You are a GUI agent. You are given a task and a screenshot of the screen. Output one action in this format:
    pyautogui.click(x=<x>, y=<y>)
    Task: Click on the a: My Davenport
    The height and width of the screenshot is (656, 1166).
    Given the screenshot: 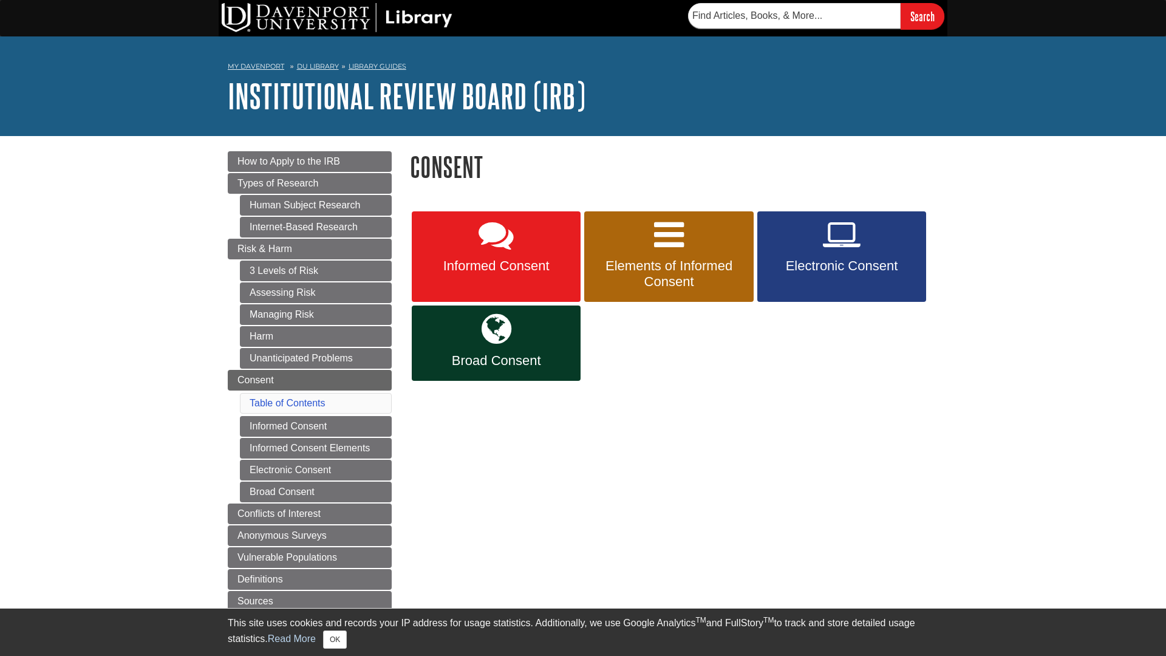 What is the action you would take?
    pyautogui.click(x=256, y=66)
    